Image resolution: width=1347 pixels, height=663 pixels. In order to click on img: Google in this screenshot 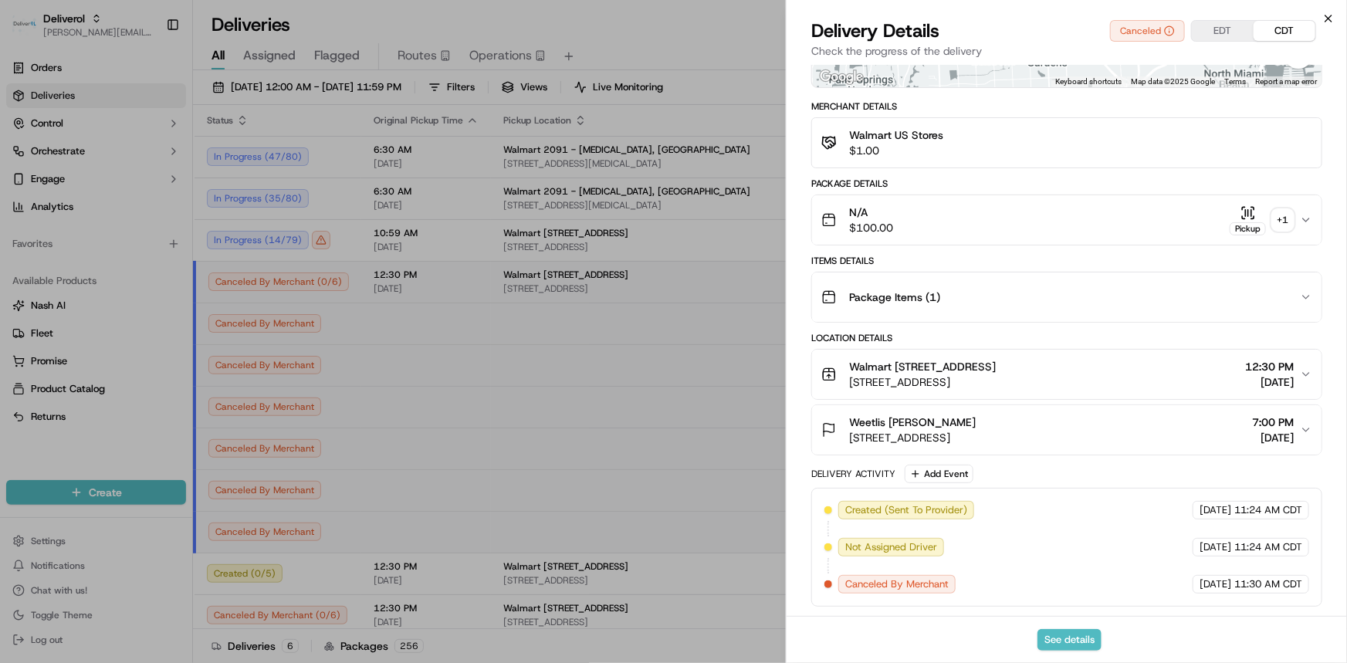, I will do `click(841, 77)`.